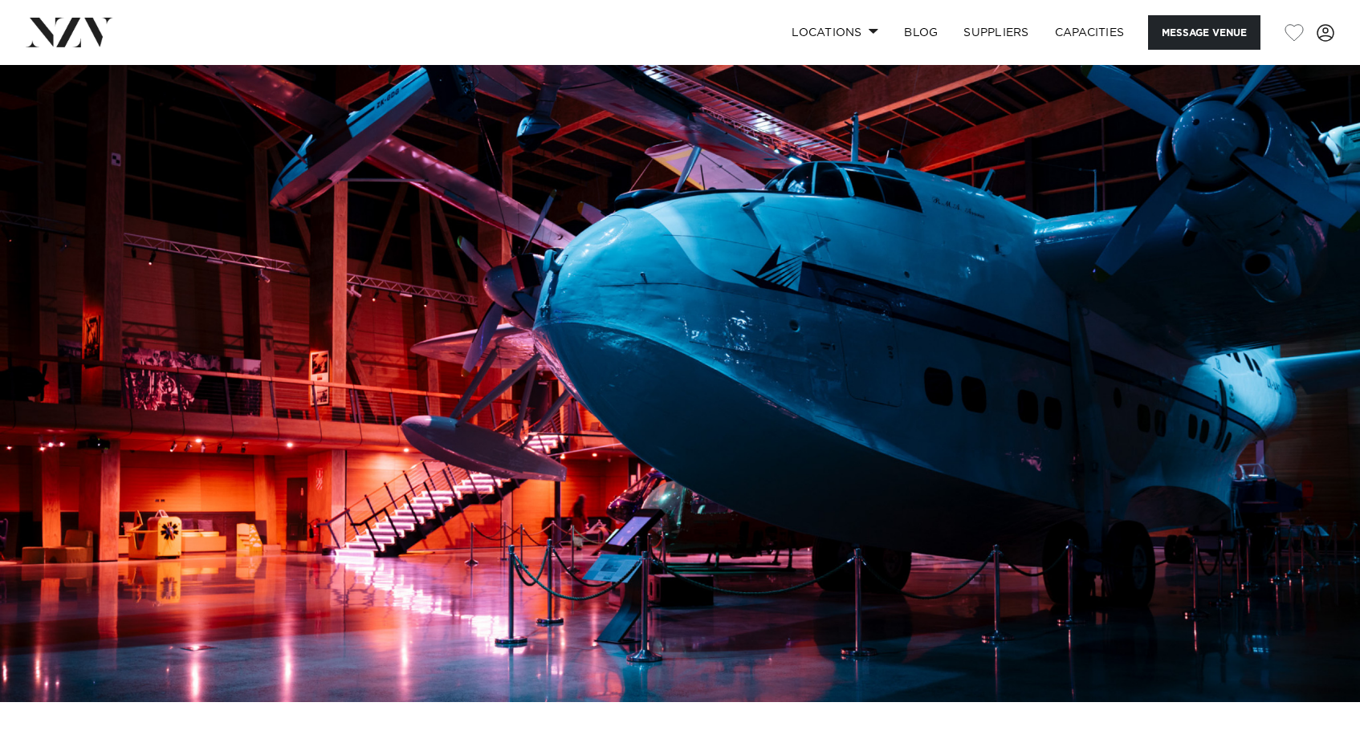  I want to click on a: SUPPLIERS, so click(996, 32).